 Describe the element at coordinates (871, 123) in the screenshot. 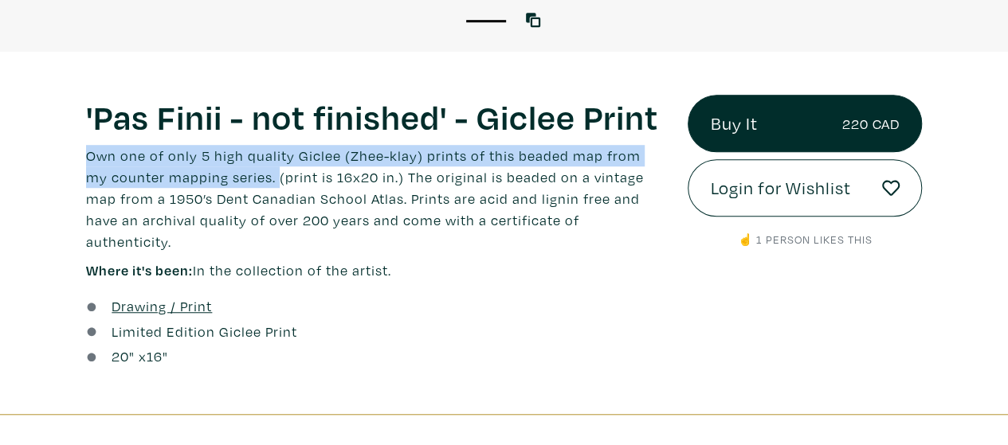

I see `small: 220 CAD` at that location.